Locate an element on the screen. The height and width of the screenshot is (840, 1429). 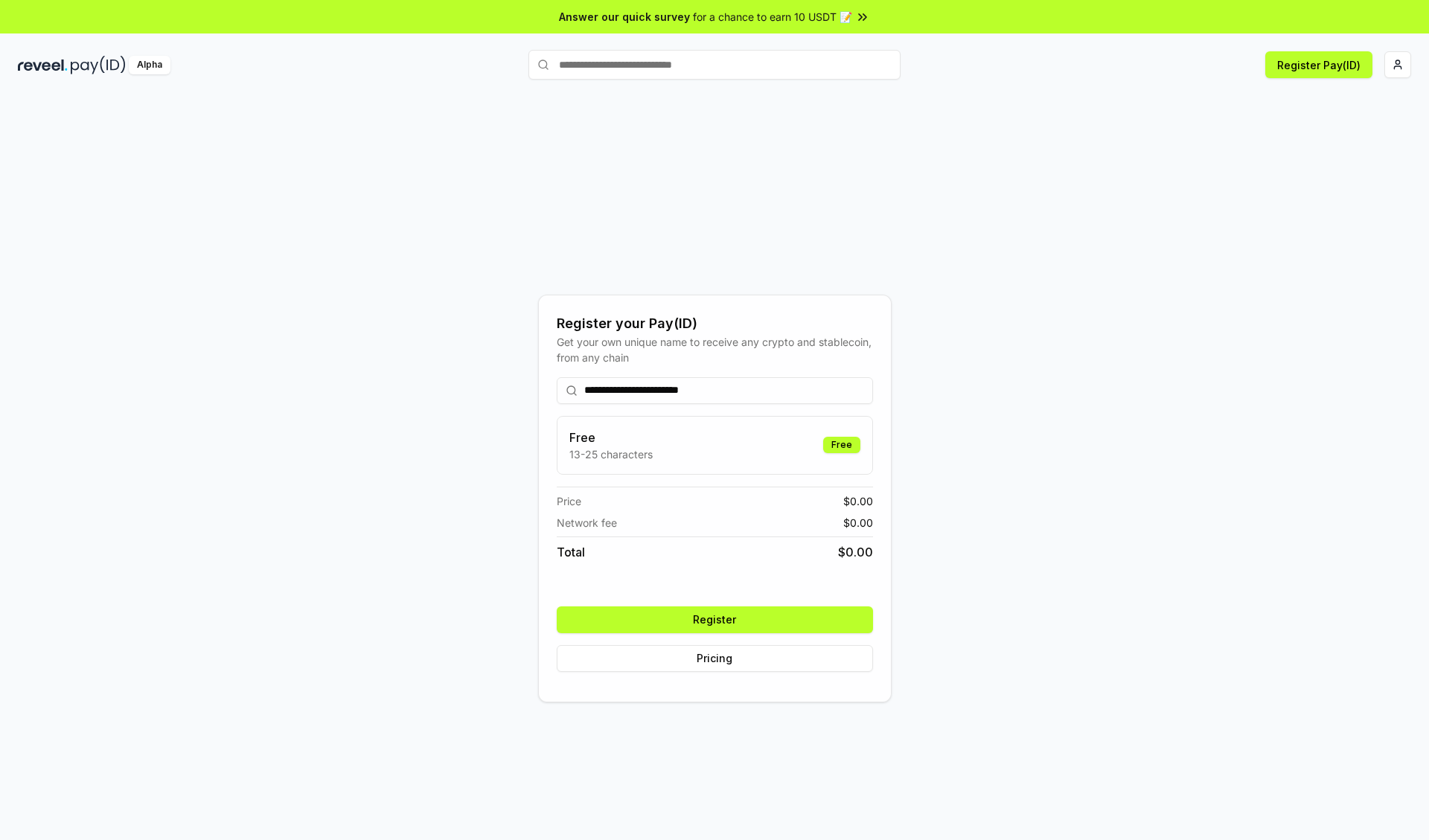
div: Get your own unique name to receive any crypto and stablecoin, from any chain is located at coordinates (714, 350).